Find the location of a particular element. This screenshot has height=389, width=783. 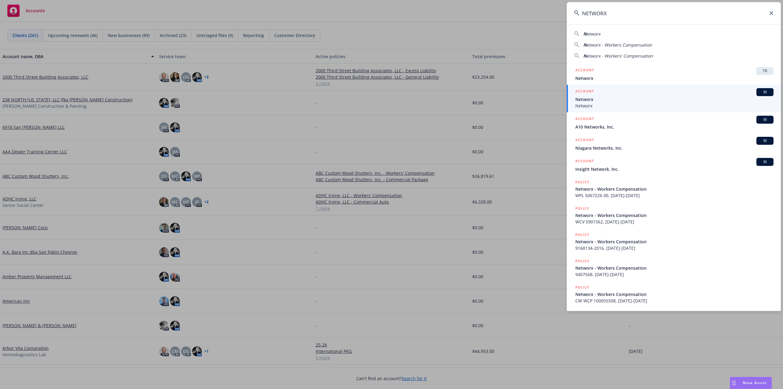

input: Search... is located at coordinates (674, 13).